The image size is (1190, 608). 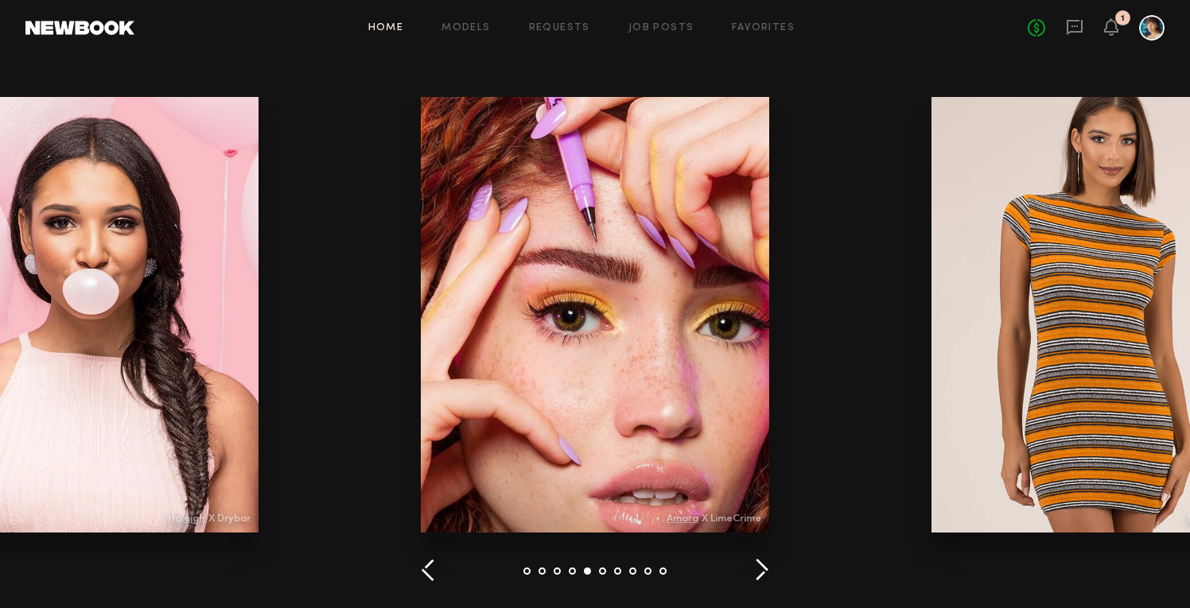 What do you see at coordinates (465, 28) in the screenshot?
I see `a: Models` at bounding box center [465, 28].